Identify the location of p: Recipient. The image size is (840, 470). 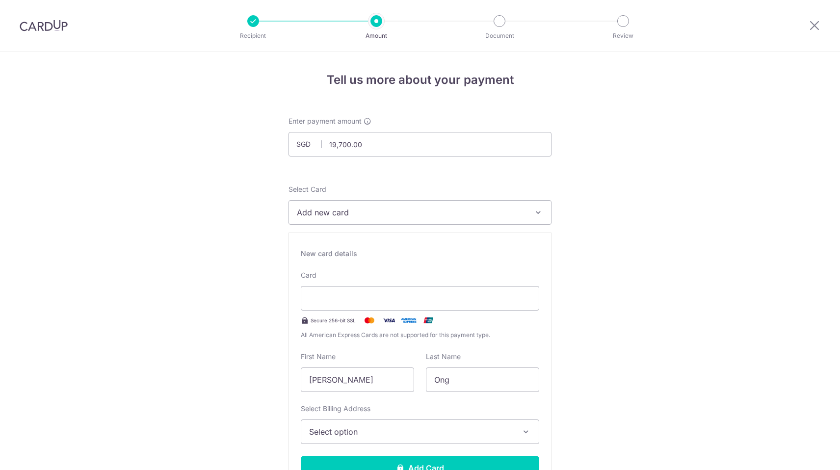
(253, 36).